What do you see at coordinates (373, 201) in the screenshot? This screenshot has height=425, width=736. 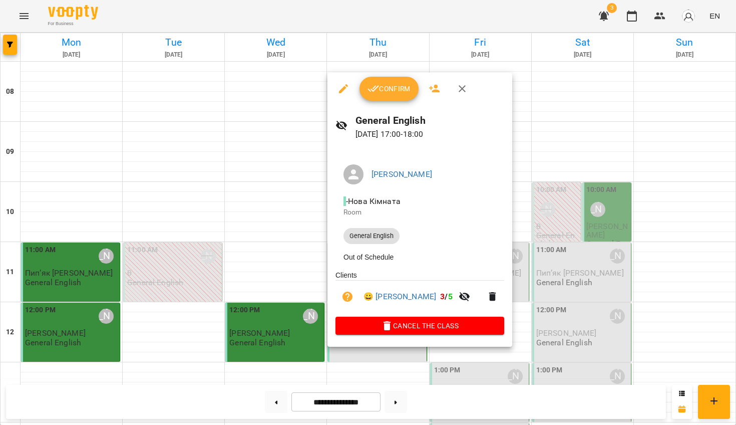 I see `span: - Нова Кімната` at bounding box center [373, 201].